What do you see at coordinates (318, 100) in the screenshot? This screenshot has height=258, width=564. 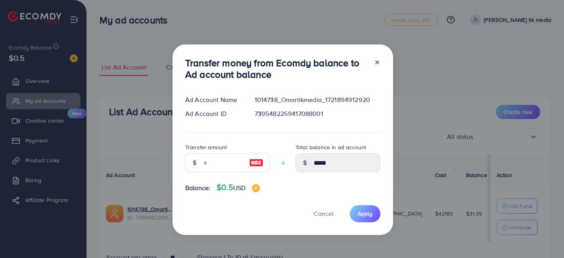 I see `div: 1014738_Omartikmedia_1721894912920` at bounding box center [318, 100].